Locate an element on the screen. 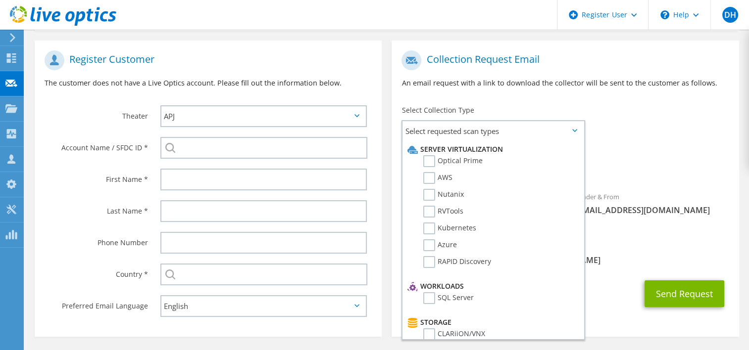 The image size is (749, 350). p: An email request with a link to download the collector will be sent to the customer as follows. is located at coordinates (565, 83).